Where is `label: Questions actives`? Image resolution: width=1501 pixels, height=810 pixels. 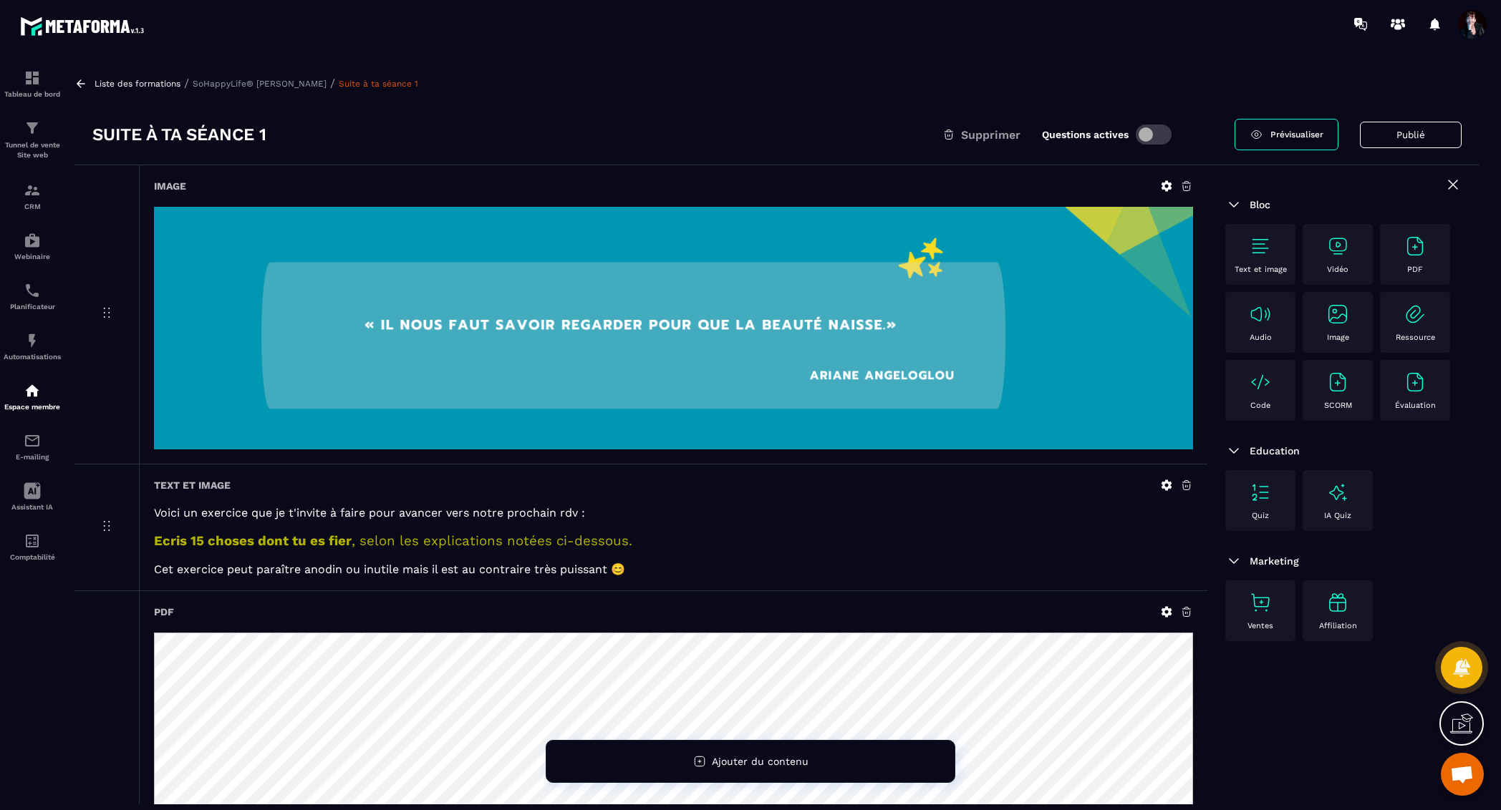
label: Questions actives is located at coordinates (1085, 135).